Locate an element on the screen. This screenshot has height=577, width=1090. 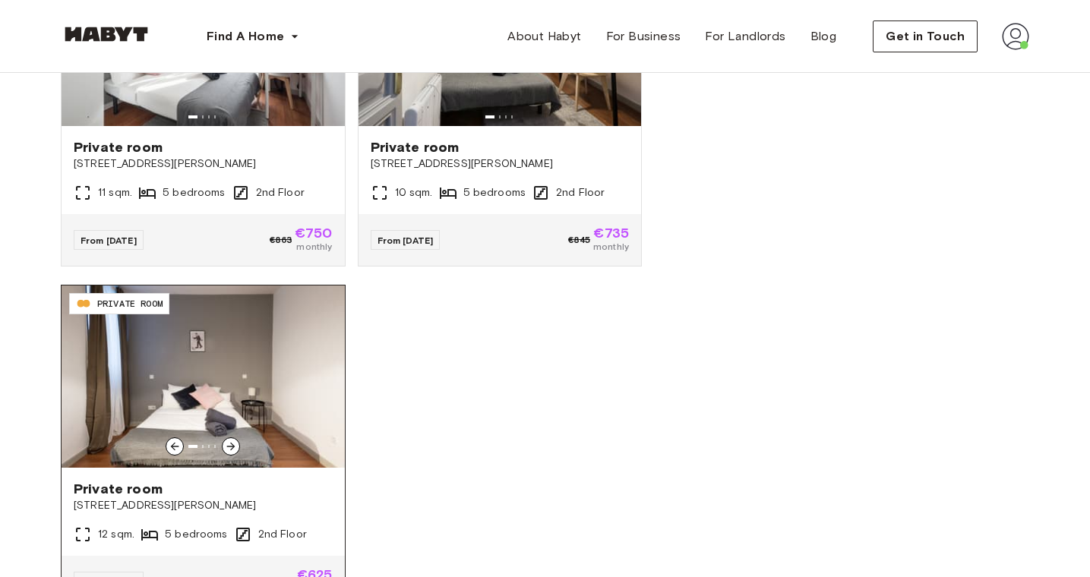
span: PRIVATE ROOM is located at coordinates (130, 304).